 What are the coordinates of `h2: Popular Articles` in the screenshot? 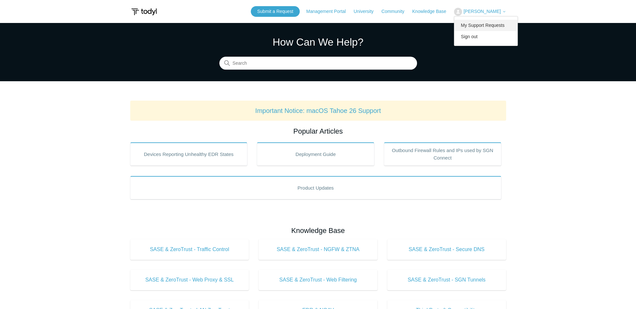 It's located at (318, 131).